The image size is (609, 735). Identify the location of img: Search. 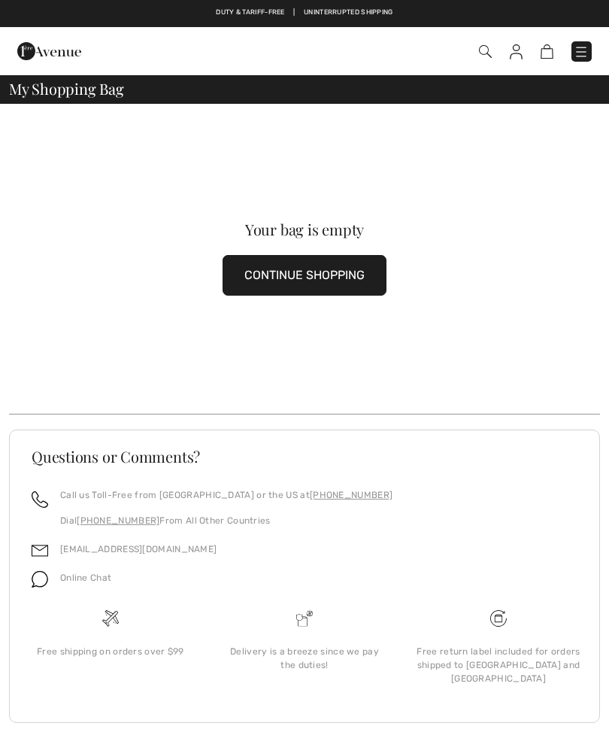
(485, 51).